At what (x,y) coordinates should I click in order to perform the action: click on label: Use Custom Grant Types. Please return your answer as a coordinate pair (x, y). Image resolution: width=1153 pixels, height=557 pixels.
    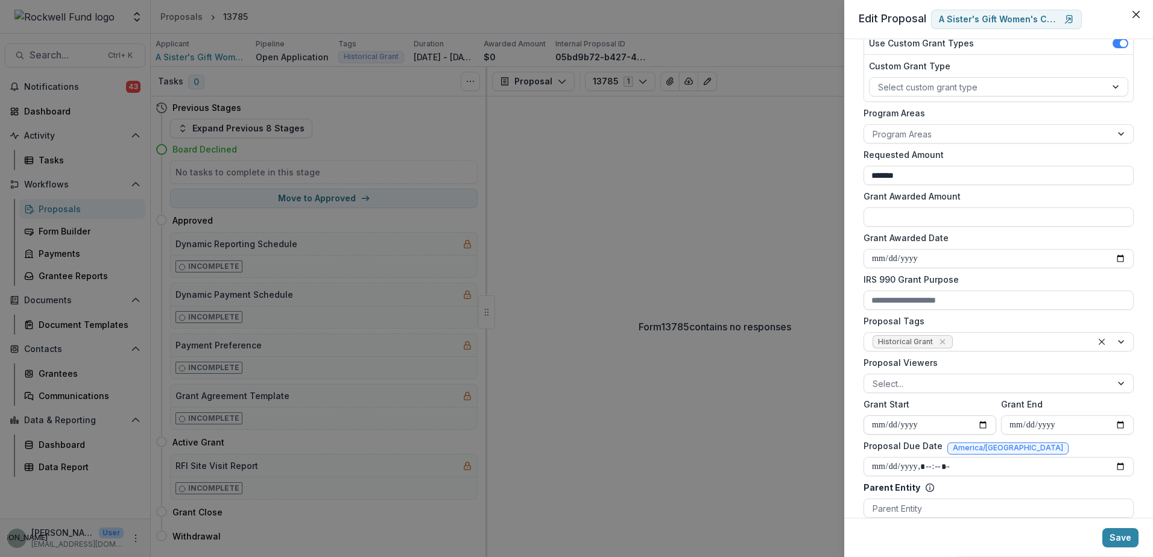
    Looking at the image, I should click on (922, 43).